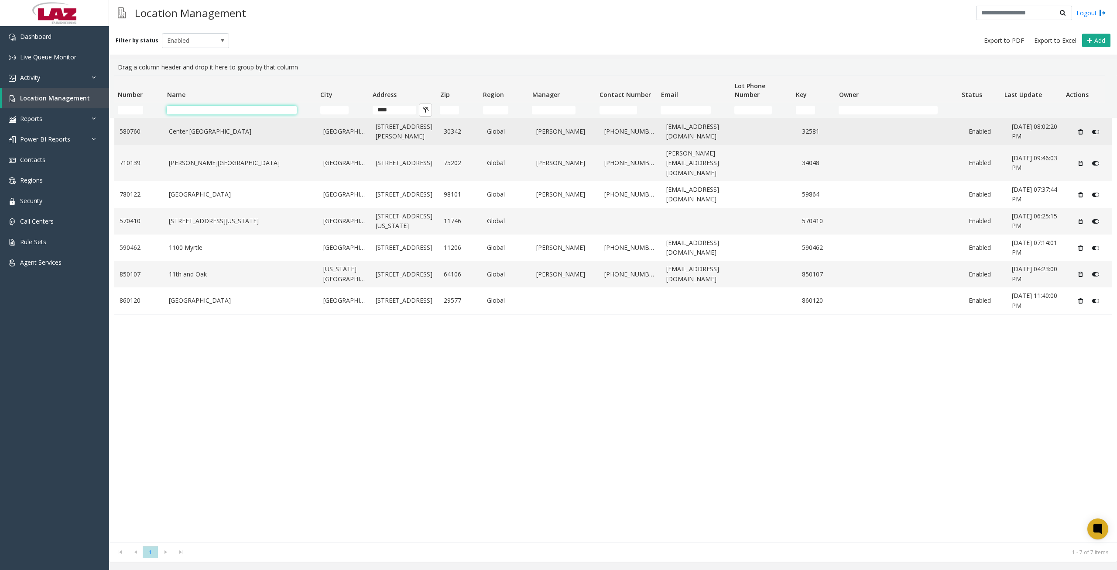  Describe the element at coordinates (460, 221) in the screenshot. I see `a: 11746` at that location.